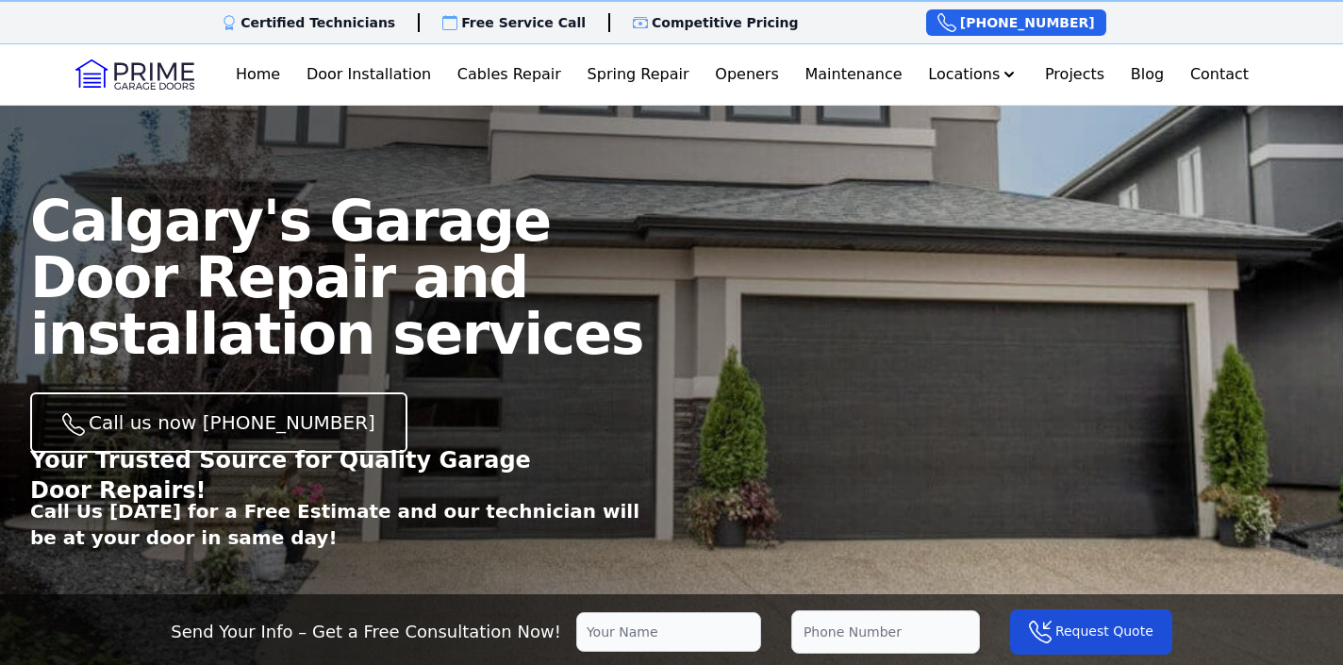 This screenshot has width=1343, height=665. What do you see at coordinates (302, 475) in the screenshot?
I see `p: Your Trusted Source for Quality Garage Door Repairs!` at bounding box center [302, 475].